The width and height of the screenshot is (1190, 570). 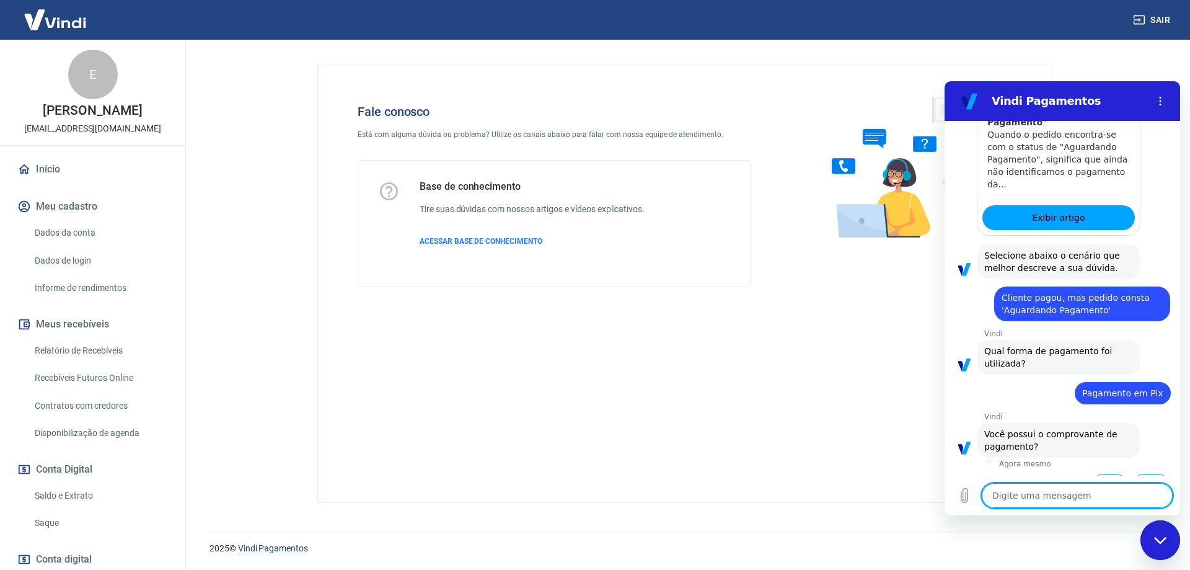 I want to click on span: Qual forma de pagamento foi utilizada?, so click(x=105, y=276).